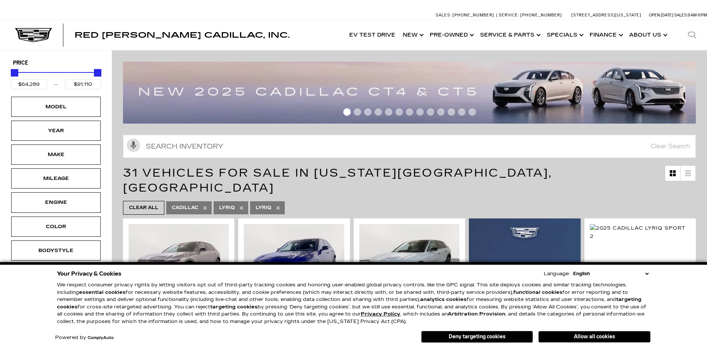 The height and width of the screenshot is (348, 707). I want to click on span: Service:, so click(509, 15).